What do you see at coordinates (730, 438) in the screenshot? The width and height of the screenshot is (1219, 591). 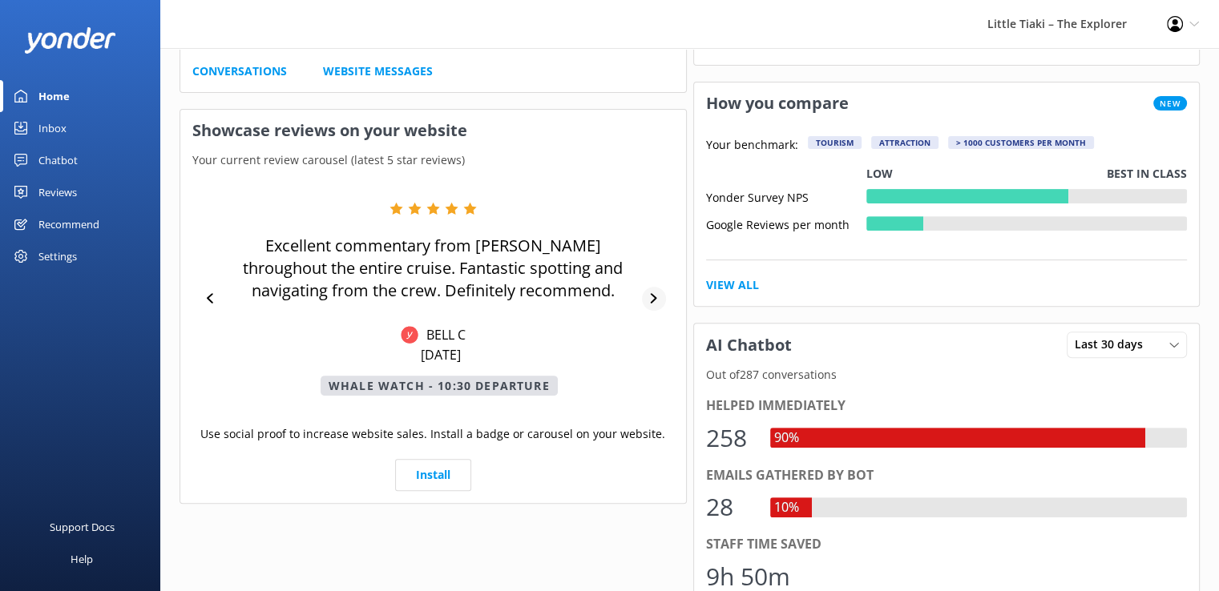 I see `div: 258` at bounding box center [730, 438].